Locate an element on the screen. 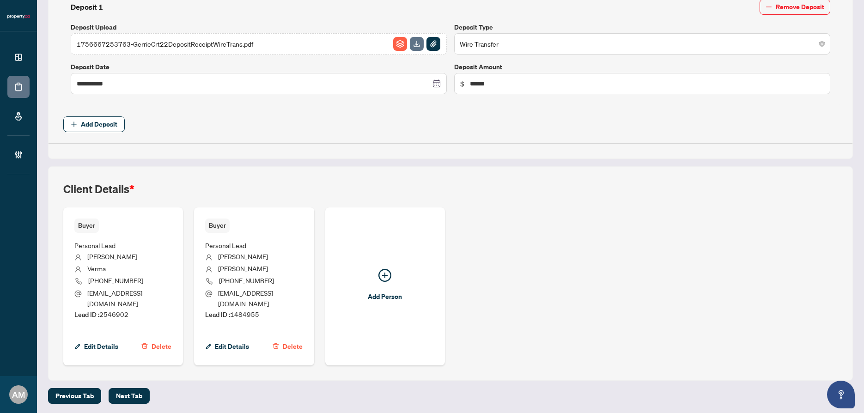  button: Add Deposit is located at coordinates (94, 124).